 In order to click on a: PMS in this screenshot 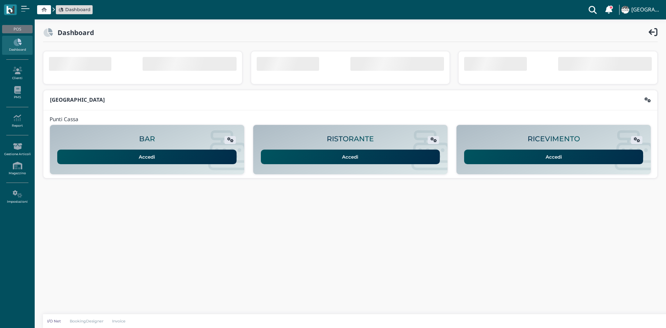, I will do `click(17, 93)`.